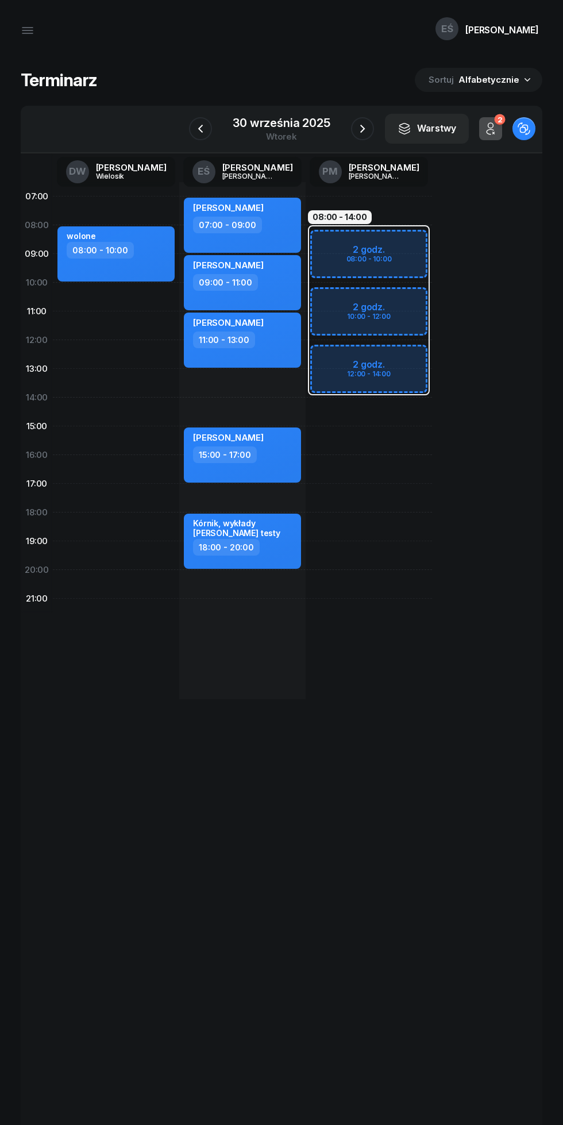  Describe the element at coordinates (37, 570) in the screenshot. I see `div: 20:00` at that location.